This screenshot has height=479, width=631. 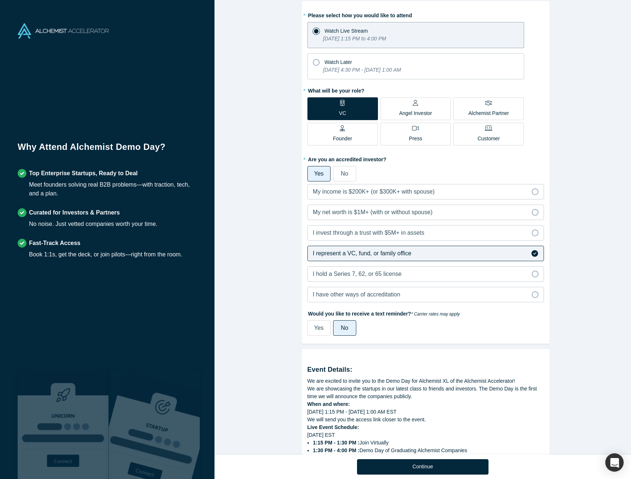 I want to click on strong: Live Event Schedule:, so click(x=333, y=427).